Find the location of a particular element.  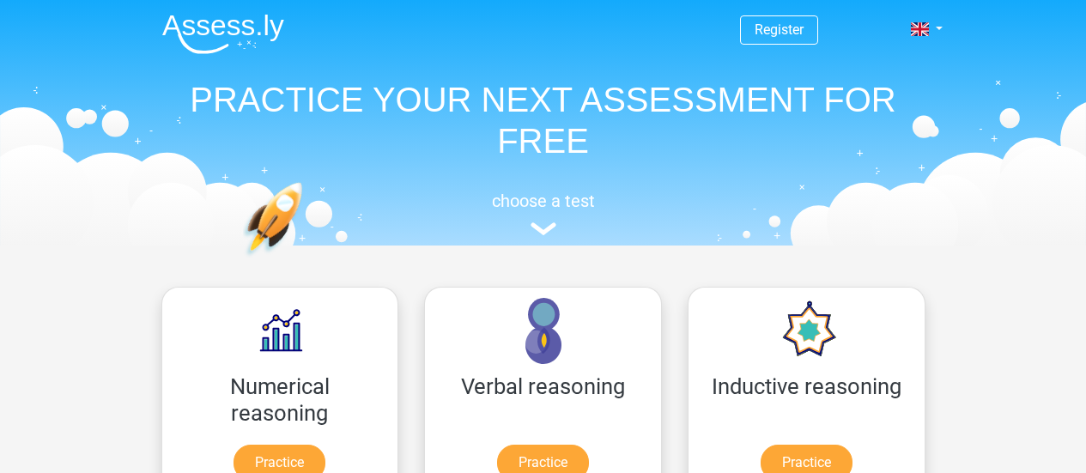

a: choose a test is located at coordinates (544, 213).